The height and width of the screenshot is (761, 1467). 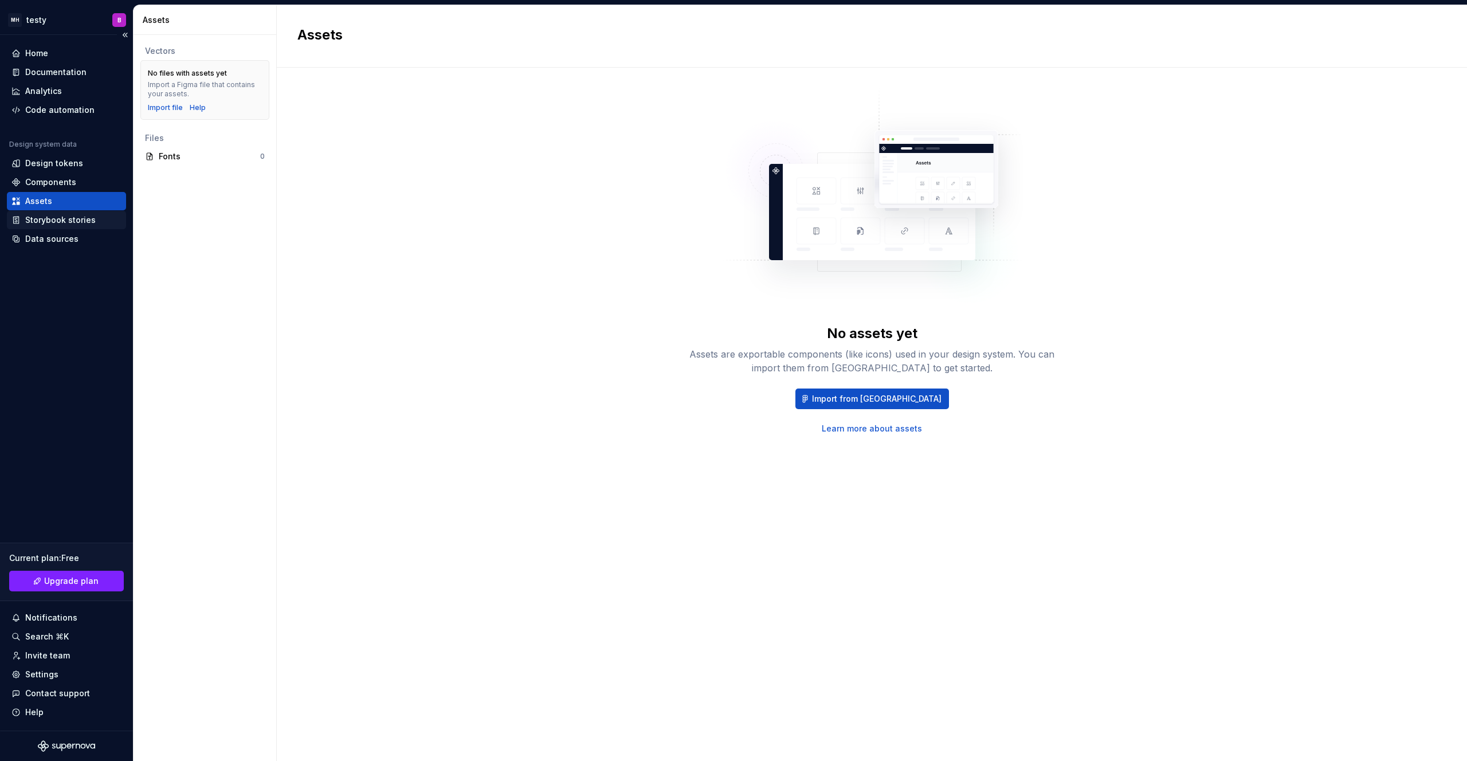 I want to click on div: Import file, so click(x=165, y=108).